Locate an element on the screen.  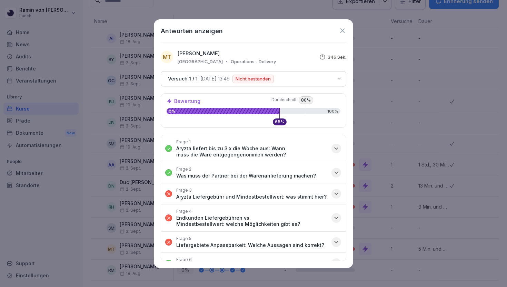
button: Frage 1Aryzta liefert bis zu 3 x die Woche aus: Wann muss die Ware entgegengenommen werden? is located at coordinates (254, 148).